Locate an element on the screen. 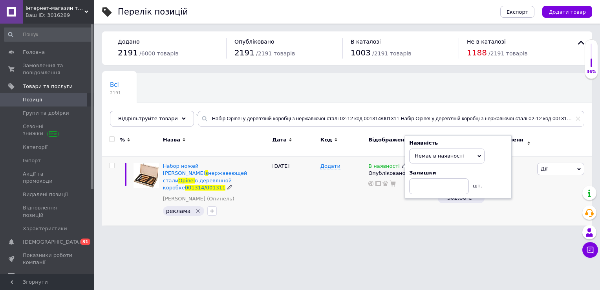 This screenshot has width=600, height=290. span: Opinel is located at coordinates (187, 180).